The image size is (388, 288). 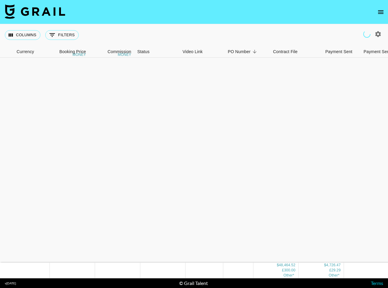 What do you see at coordinates (336, 270) in the screenshot?
I see `div: 29.29` at bounding box center [336, 270].